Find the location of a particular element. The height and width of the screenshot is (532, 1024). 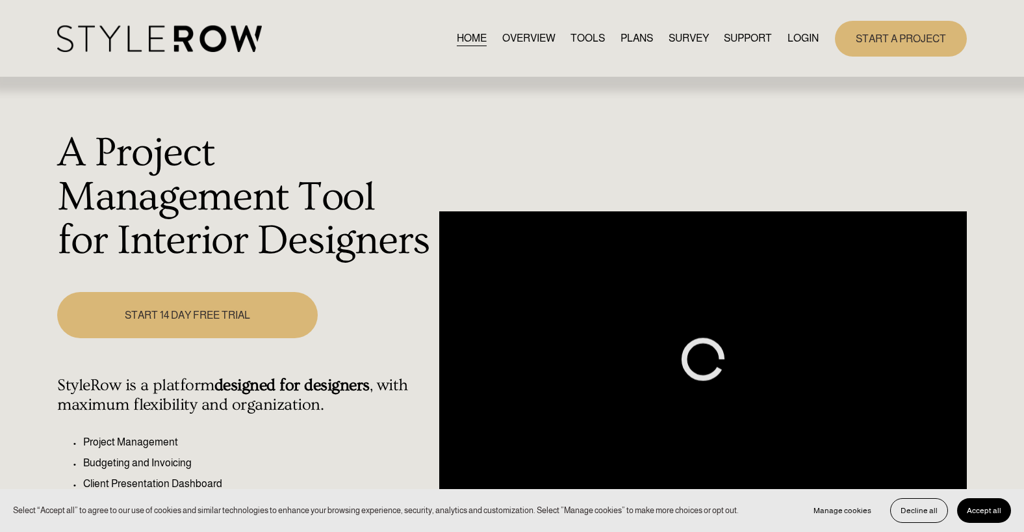

a: SURVEY is located at coordinates (689, 38).